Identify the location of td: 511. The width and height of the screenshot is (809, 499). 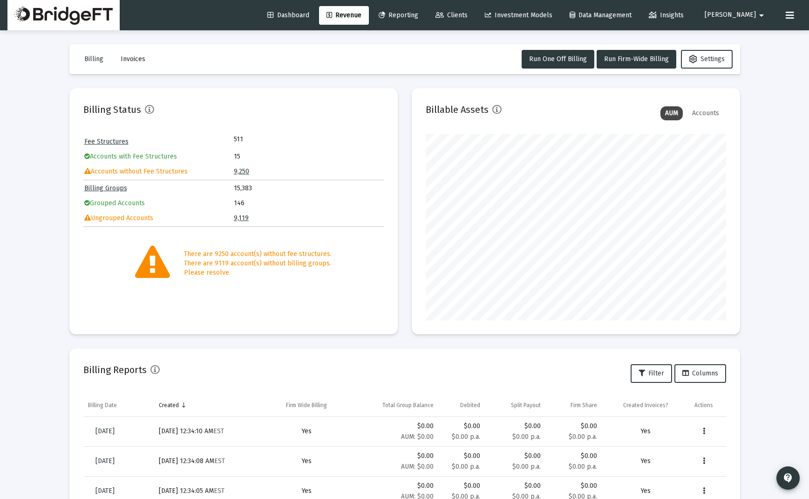
(271, 139).